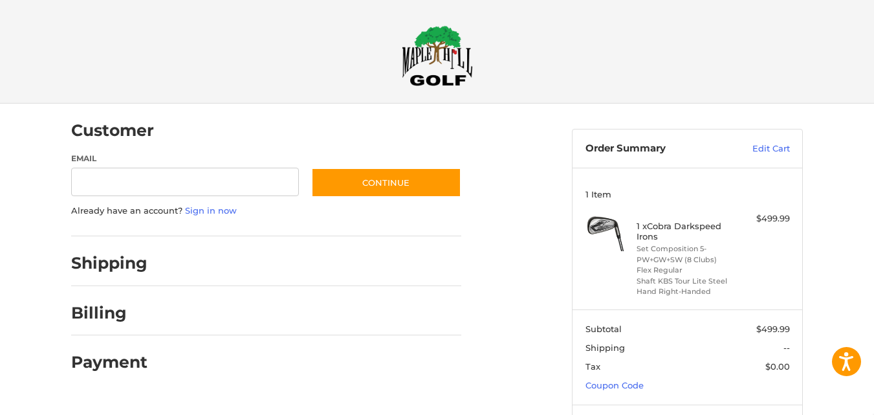  I want to click on button: Continue, so click(386, 182).